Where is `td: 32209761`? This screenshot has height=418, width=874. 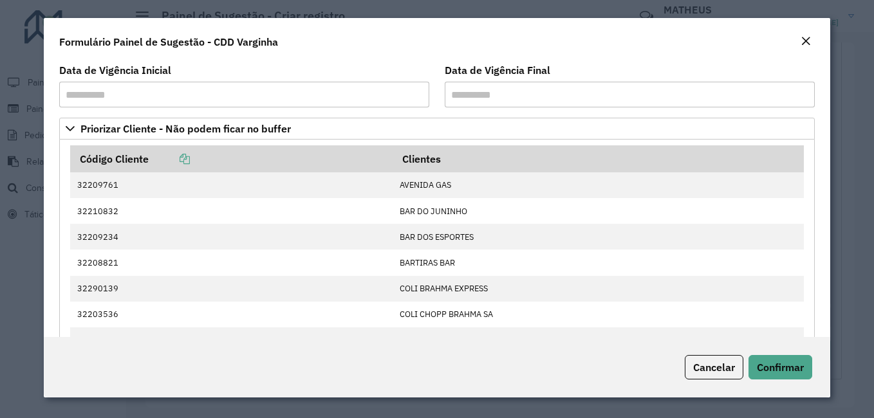
td: 32209761 is located at coordinates (231, 185).